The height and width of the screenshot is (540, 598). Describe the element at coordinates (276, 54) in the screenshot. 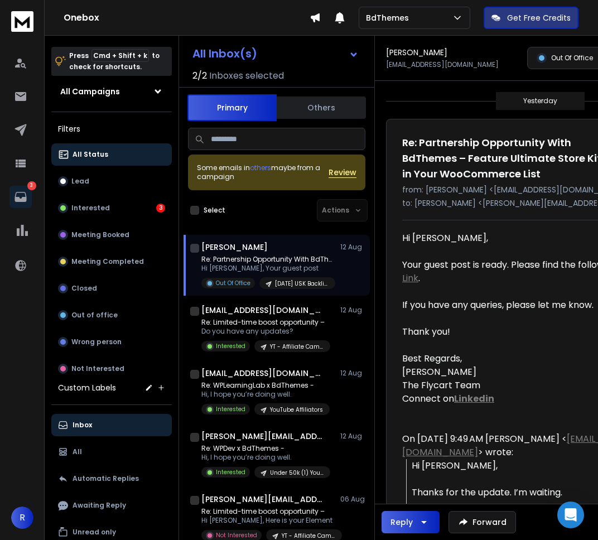

I see `button: All Inbox(s)` at that location.